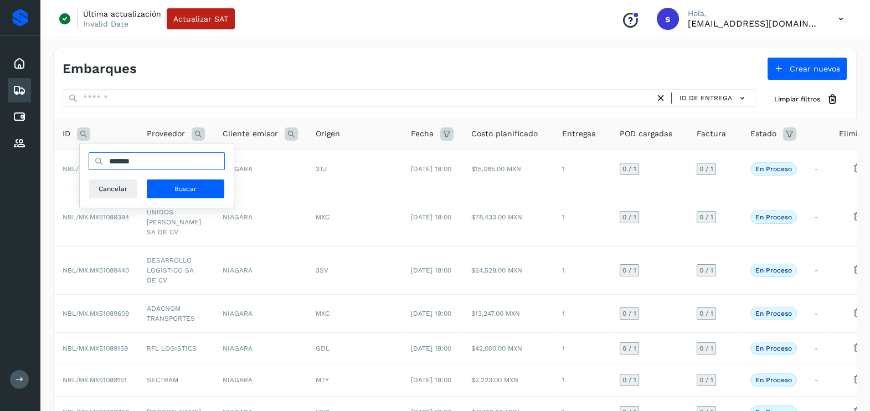 This screenshot has height=411, width=870. What do you see at coordinates (95, 380) in the screenshot?
I see `span: NBL/MX.MX51089151` at bounding box center [95, 380].